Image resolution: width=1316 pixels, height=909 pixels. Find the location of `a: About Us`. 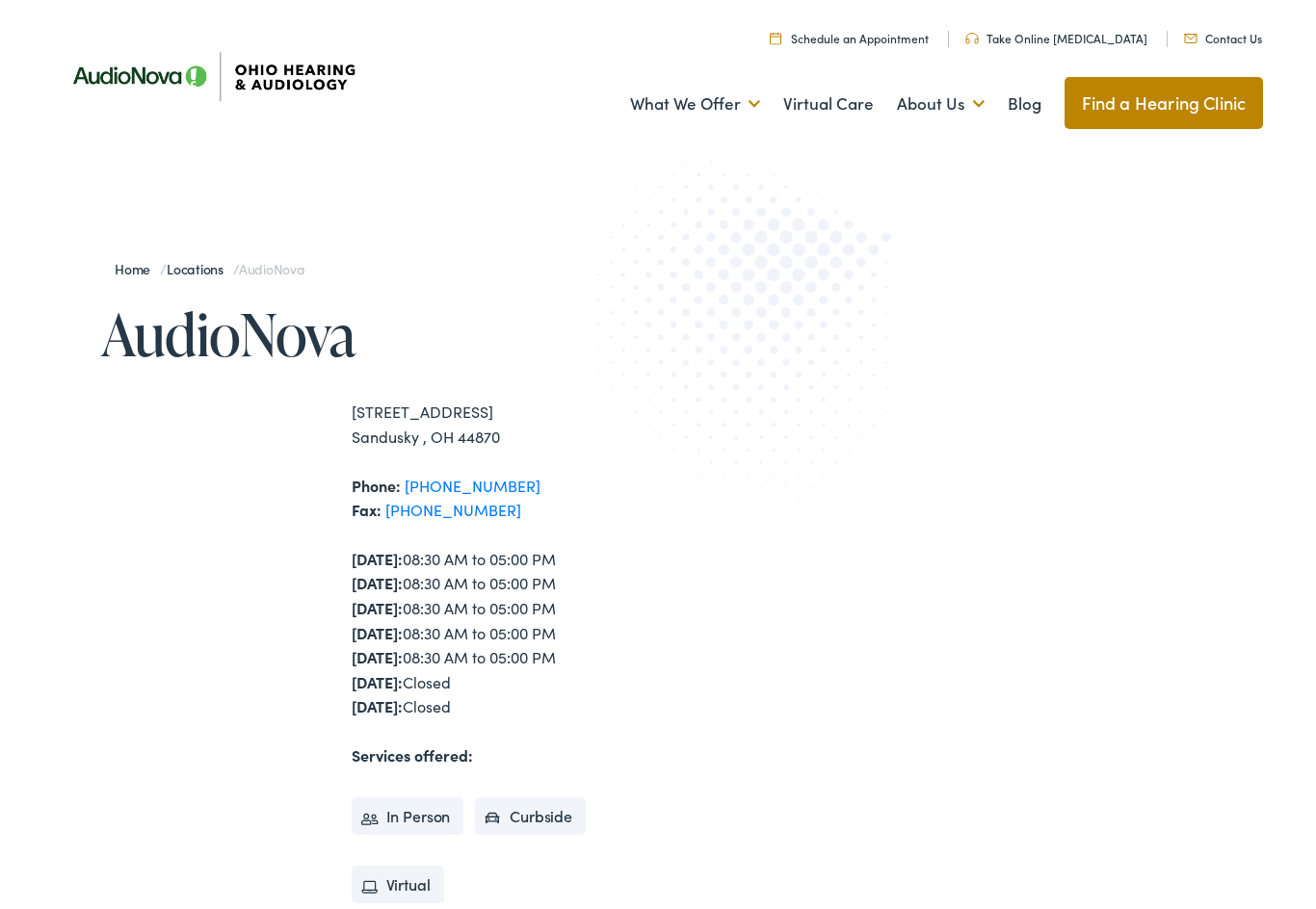

a: About Us is located at coordinates (941, 104).